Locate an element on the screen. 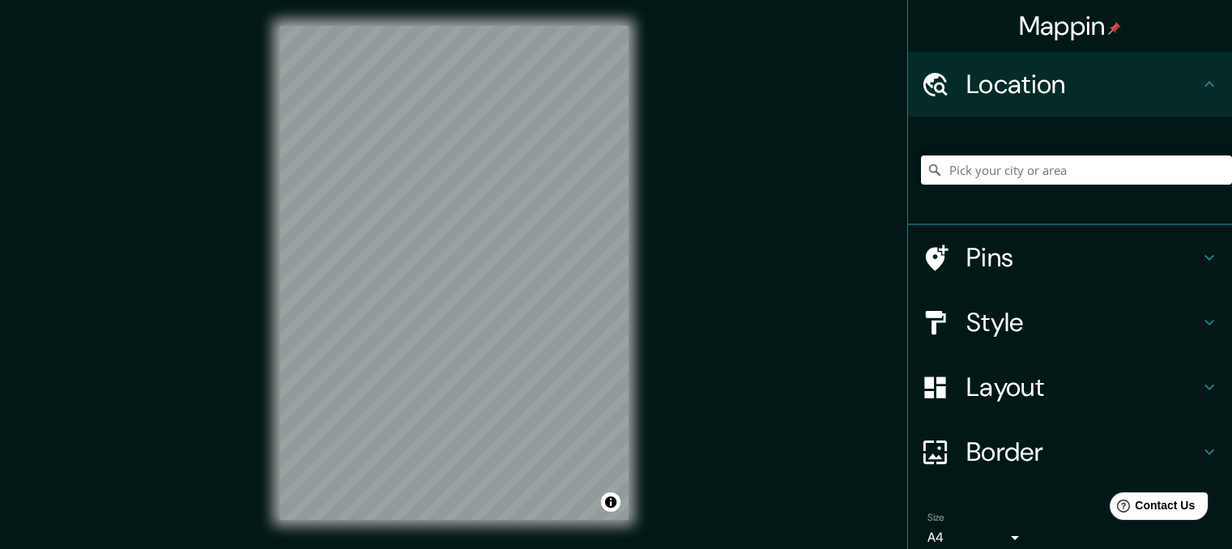  canvas: Map is located at coordinates (454, 273).